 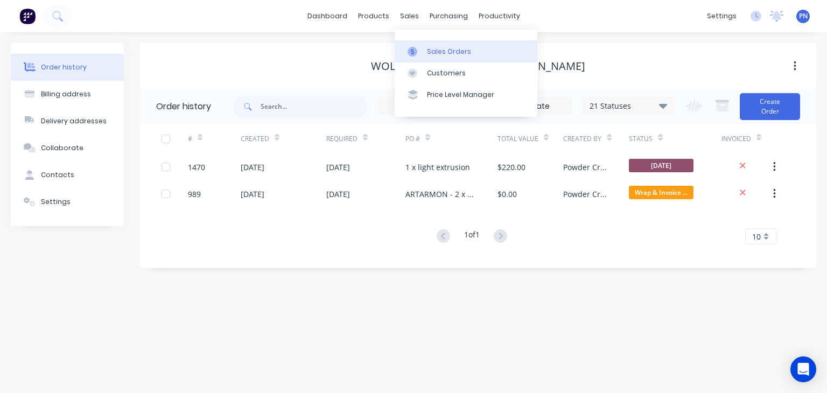 I want to click on div: Customers, so click(x=446, y=73).